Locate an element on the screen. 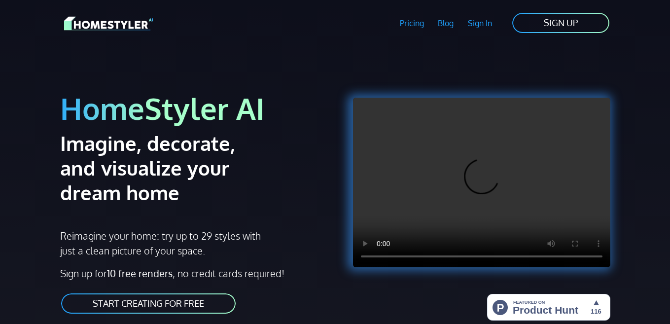  a: Blog is located at coordinates (445, 23).